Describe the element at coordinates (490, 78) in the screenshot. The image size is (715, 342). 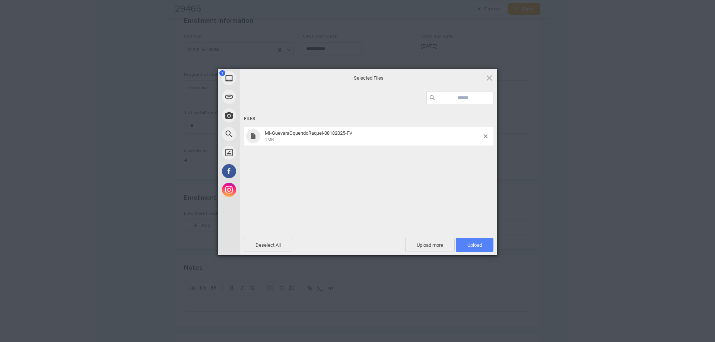
I see `span: Click here or hit ESC to close picker` at that location.